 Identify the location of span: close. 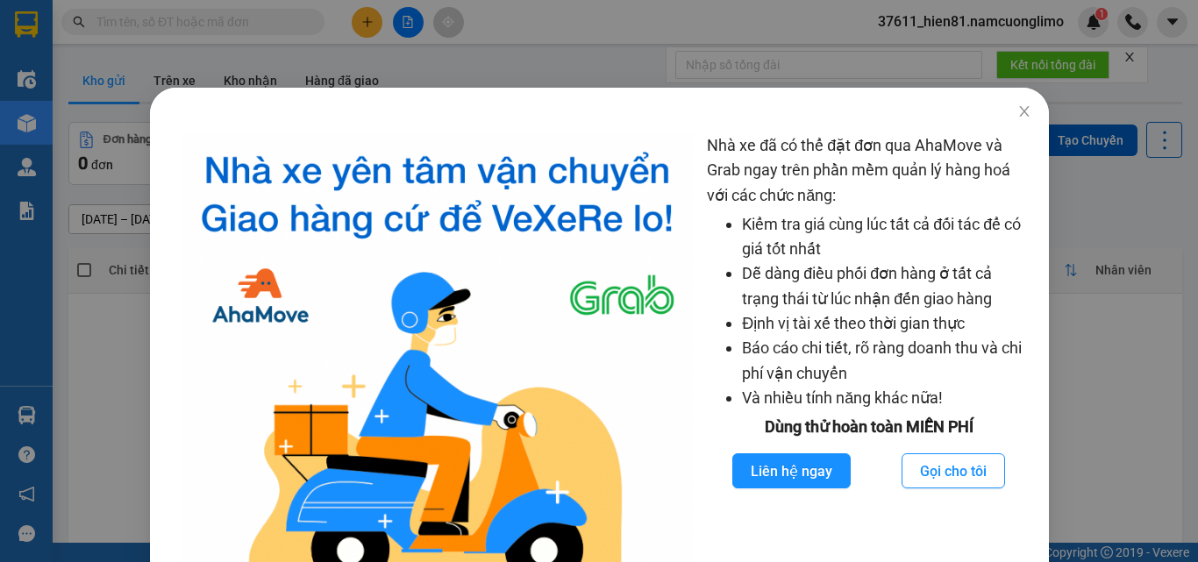
(1024, 111).